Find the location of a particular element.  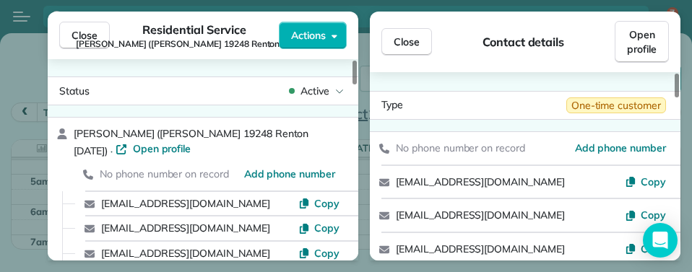

div: Open Intercom Messenger is located at coordinates (660, 240).